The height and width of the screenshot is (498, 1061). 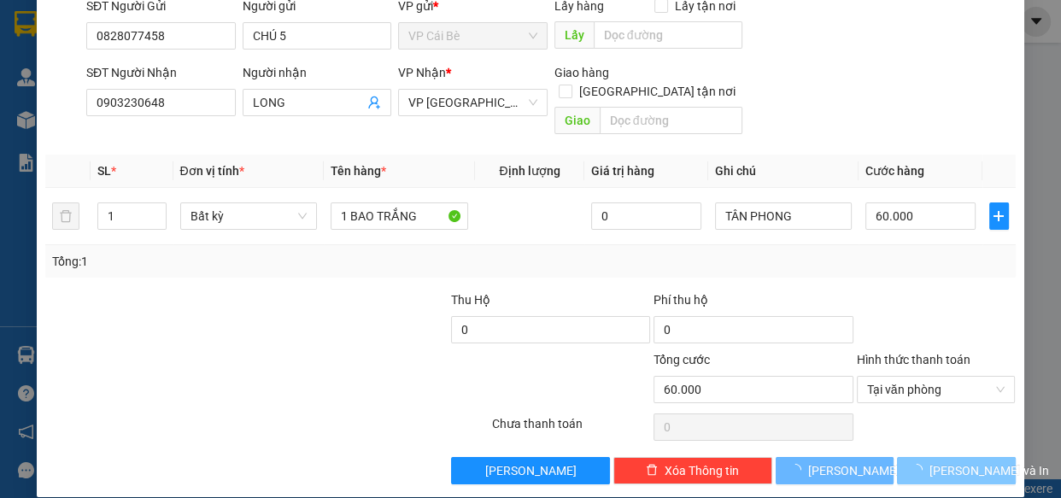 What do you see at coordinates (574, 35) in the screenshot?
I see `span: Lấy` at bounding box center [574, 35].